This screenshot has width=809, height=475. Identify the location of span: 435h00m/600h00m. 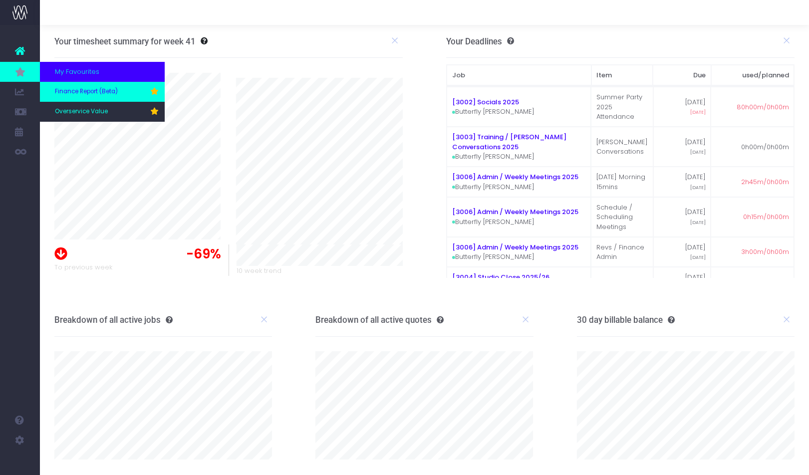
(756, 282).